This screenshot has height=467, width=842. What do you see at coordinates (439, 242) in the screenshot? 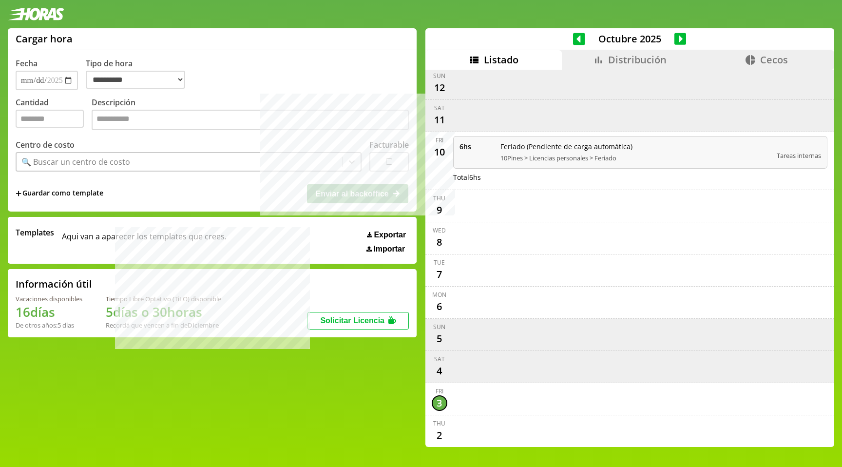
I see `div: 8` at bounding box center [439, 242].